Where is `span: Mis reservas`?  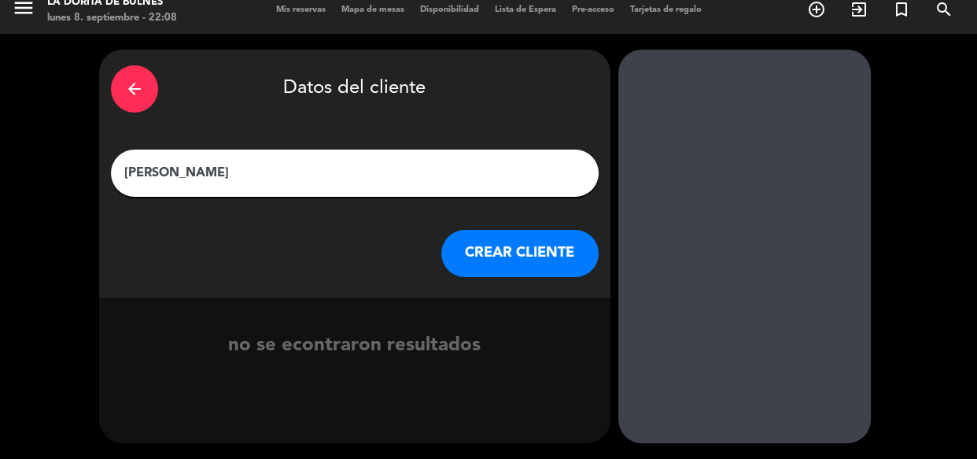
span: Mis reservas is located at coordinates (301, 9).